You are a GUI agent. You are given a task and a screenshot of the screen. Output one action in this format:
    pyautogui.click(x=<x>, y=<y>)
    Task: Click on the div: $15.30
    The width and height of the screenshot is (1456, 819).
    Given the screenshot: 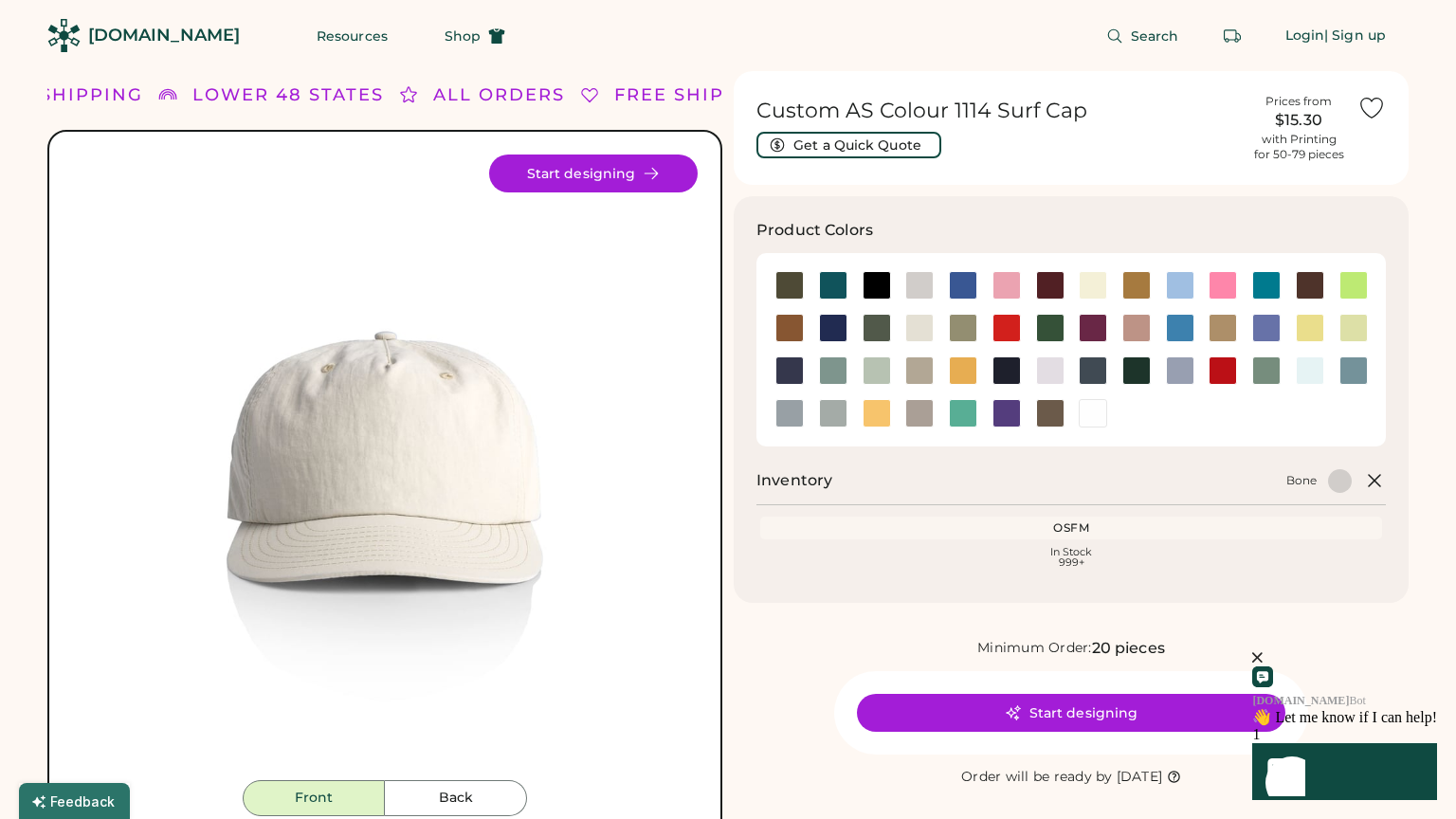 What is the action you would take?
    pyautogui.click(x=1299, y=120)
    